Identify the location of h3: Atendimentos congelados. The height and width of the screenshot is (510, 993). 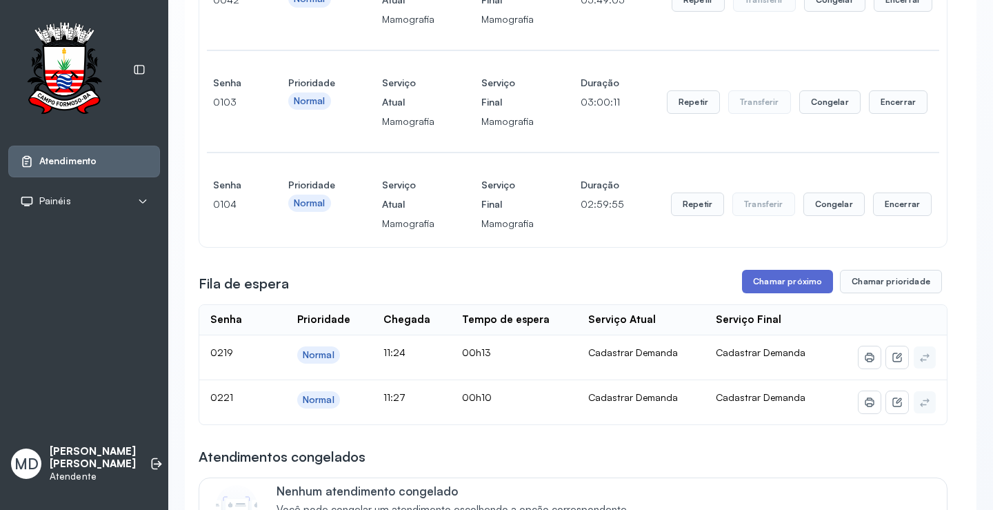
(282, 457).